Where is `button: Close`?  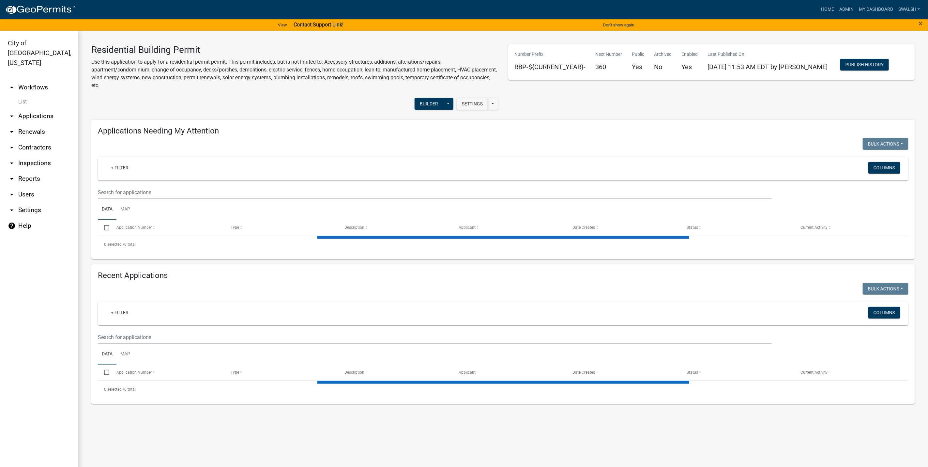 button: Close is located at coordinates (921, 23).